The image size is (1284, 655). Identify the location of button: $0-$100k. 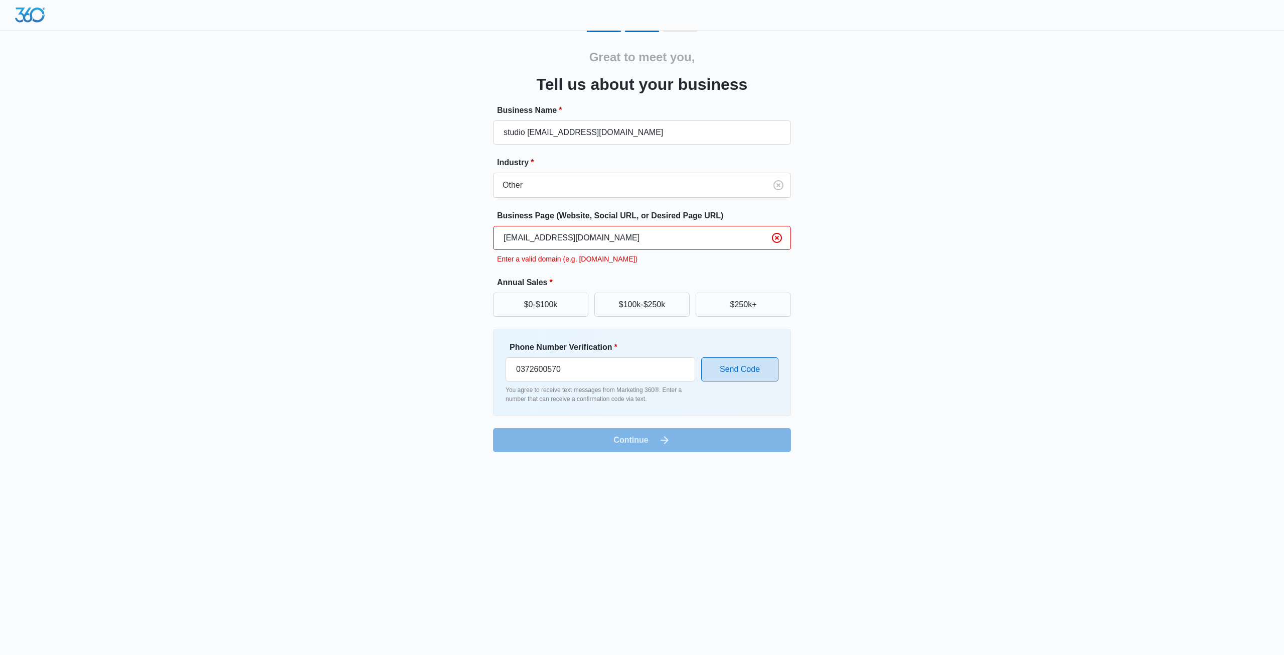
(541, 304).